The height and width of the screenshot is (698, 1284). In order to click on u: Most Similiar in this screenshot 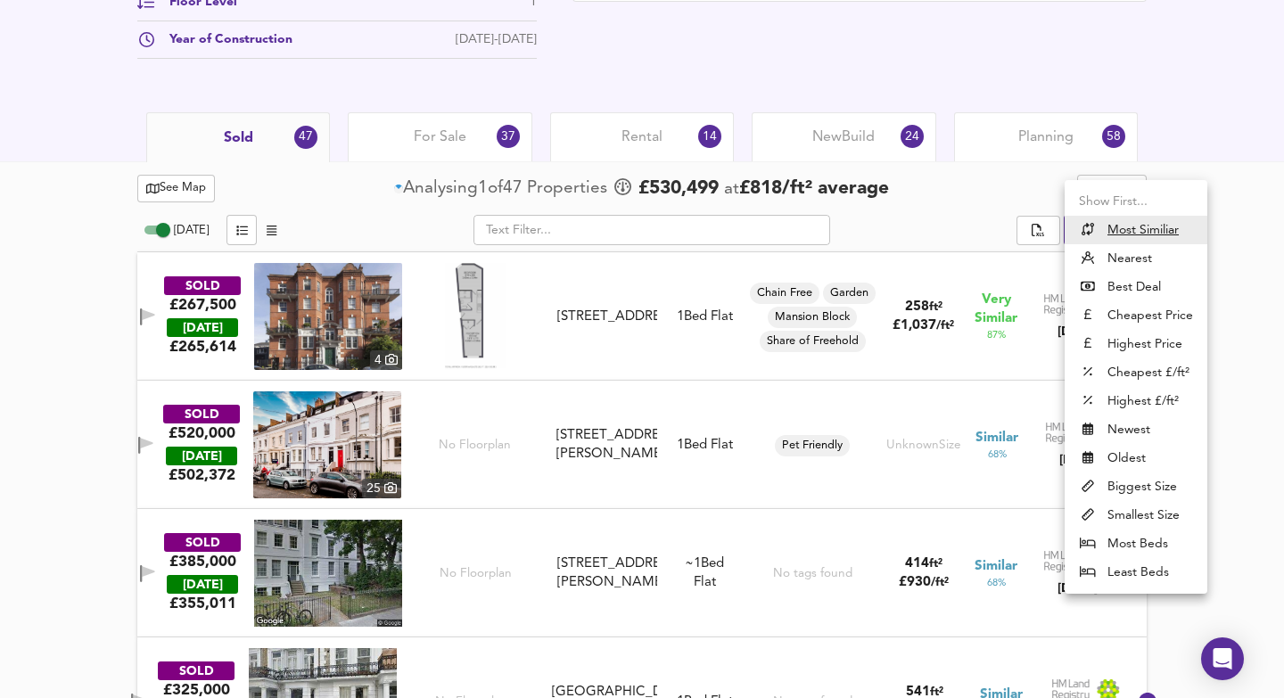, I will do `click(1143, 230)`.